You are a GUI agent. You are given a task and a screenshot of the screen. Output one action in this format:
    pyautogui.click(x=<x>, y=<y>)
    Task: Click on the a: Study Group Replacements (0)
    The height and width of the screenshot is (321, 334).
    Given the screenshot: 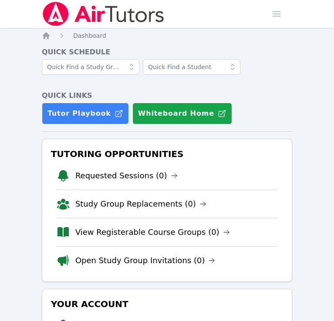 What is the action you would take?
    pyautogui.click(x=140, y=204)
    